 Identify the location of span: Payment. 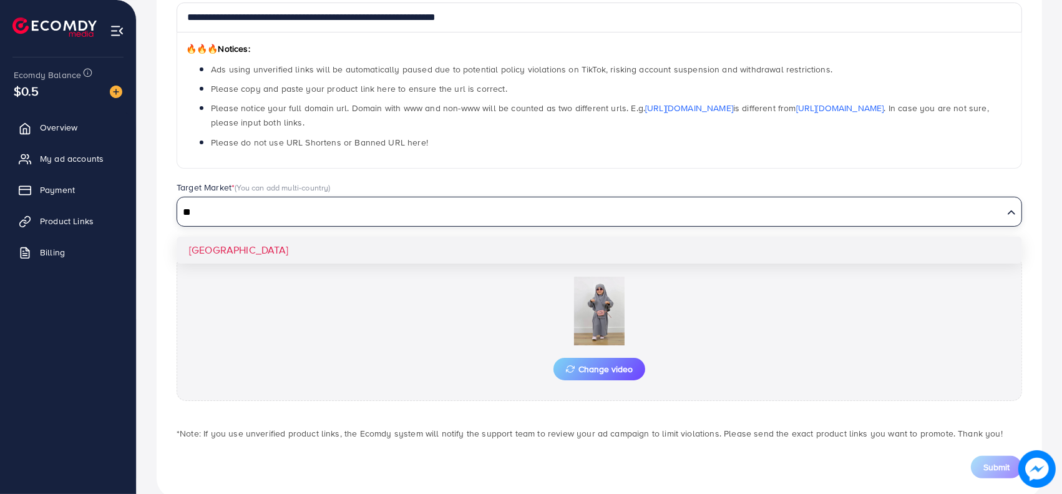
(57, 190).